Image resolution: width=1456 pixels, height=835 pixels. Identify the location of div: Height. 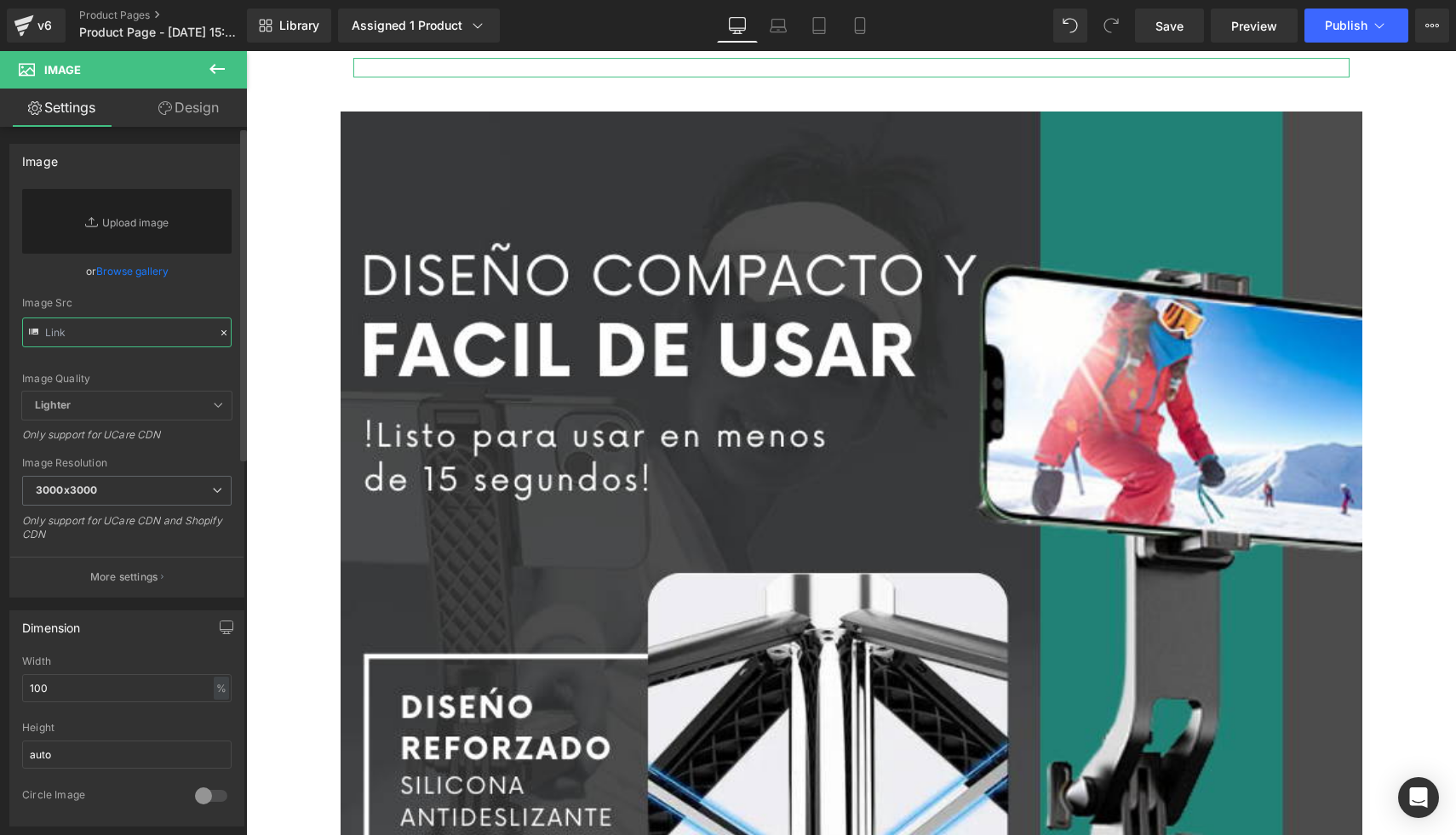
(127, 728).